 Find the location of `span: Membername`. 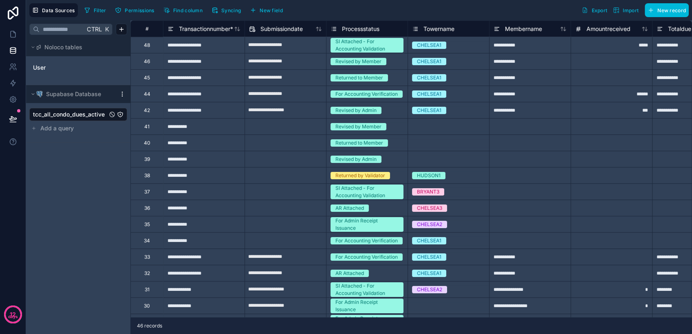

span: Membername is located at coordinates (523, 29).